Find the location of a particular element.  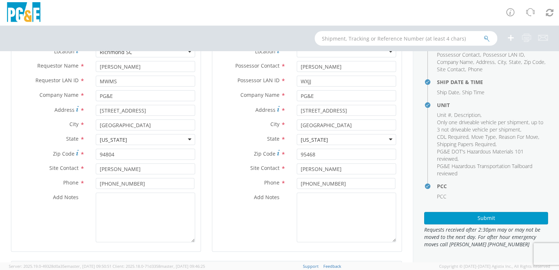

span: Ship Date is located at coordinates (448, 92).